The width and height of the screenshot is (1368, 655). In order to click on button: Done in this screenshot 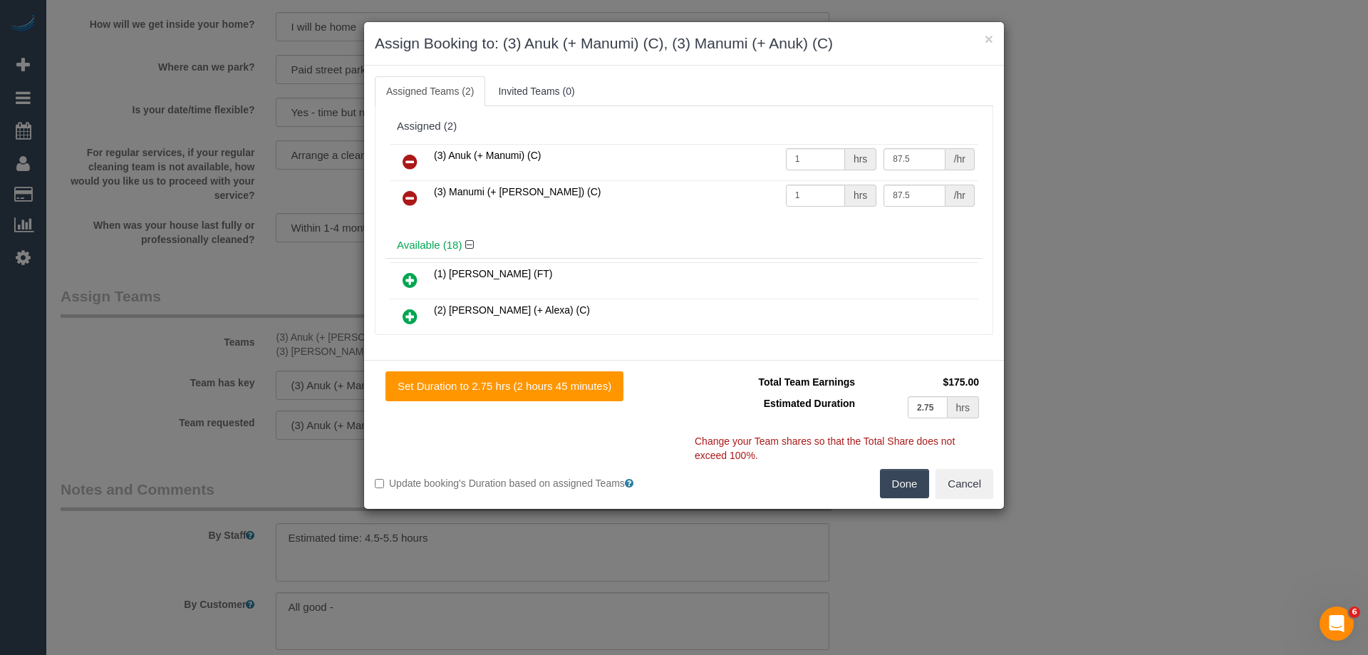, I will do `click(905, 484)`.